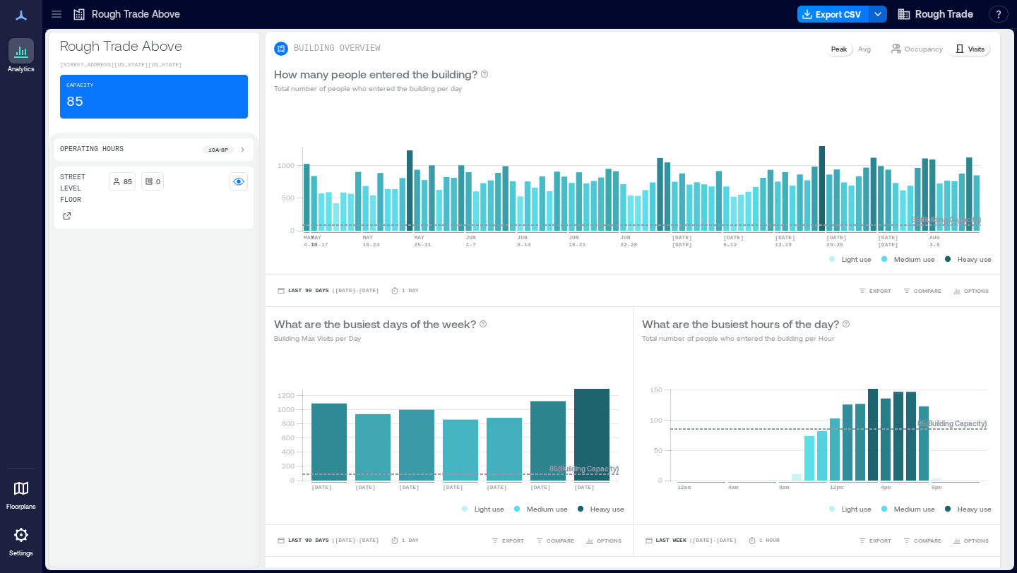 This screenshot has width=1017, height=573. What do you see at coordinates (288, 198) in the screenshot?
I see `tspan: 500` at bounding box center [288, 198].